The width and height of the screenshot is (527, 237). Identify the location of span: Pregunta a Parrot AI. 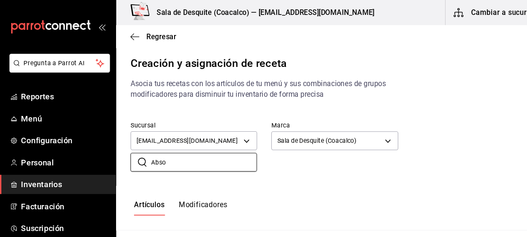
(57, 60).